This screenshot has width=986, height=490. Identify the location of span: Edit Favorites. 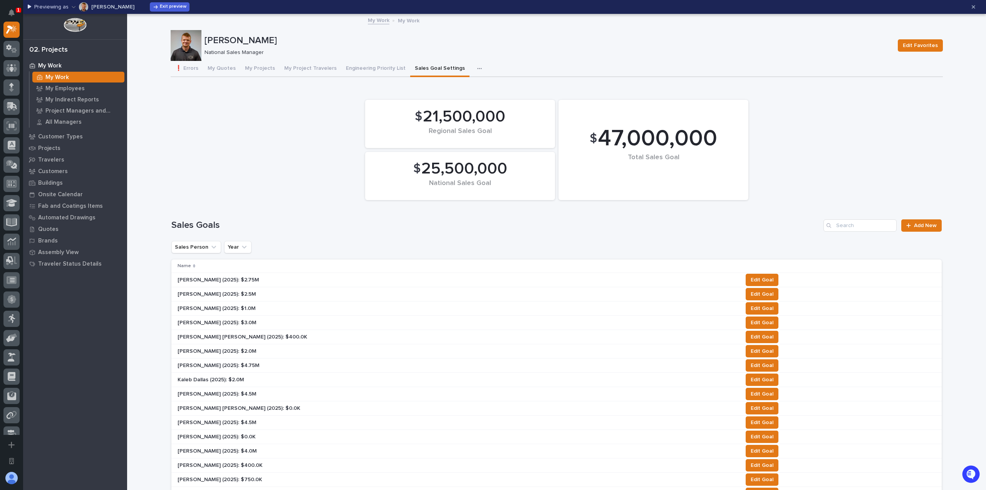
(921, 45).